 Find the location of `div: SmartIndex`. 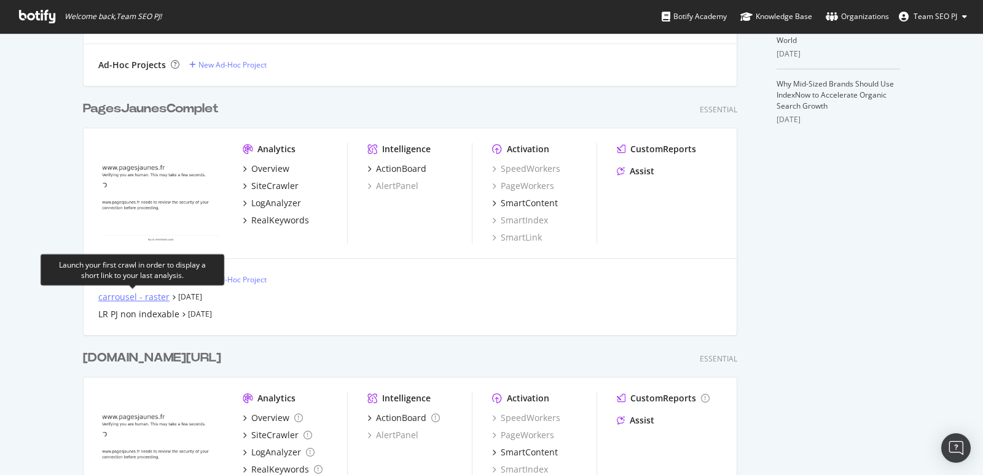

div: SmartIndex is located at coordinates (520, 220).